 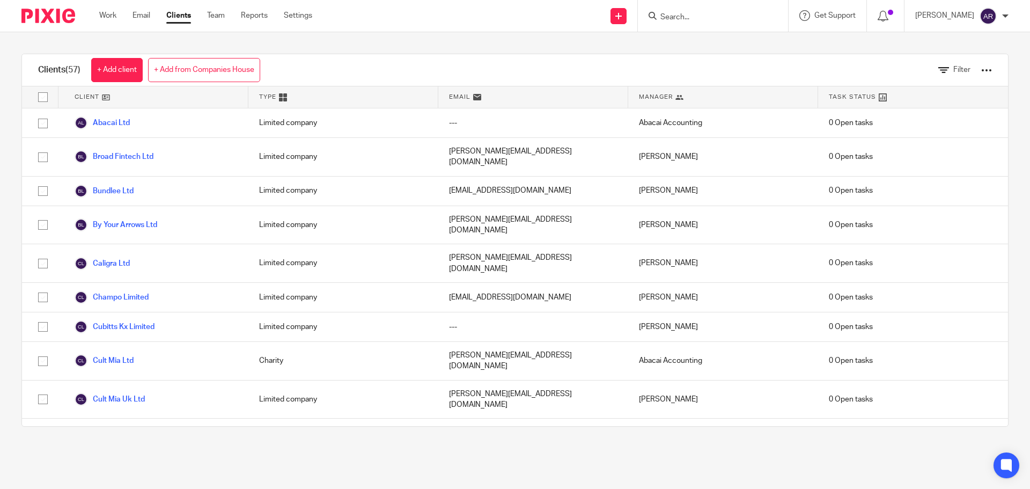 I want to click on div: Charity, so click(x=343, y=360).